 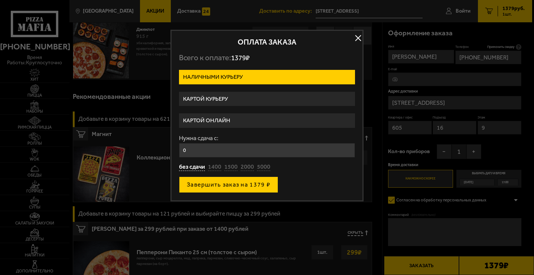 What do you see at coordinates (267, 58) in the screenshot?
I see `p: Всего к оплате:` at bounding box center [267, 58].